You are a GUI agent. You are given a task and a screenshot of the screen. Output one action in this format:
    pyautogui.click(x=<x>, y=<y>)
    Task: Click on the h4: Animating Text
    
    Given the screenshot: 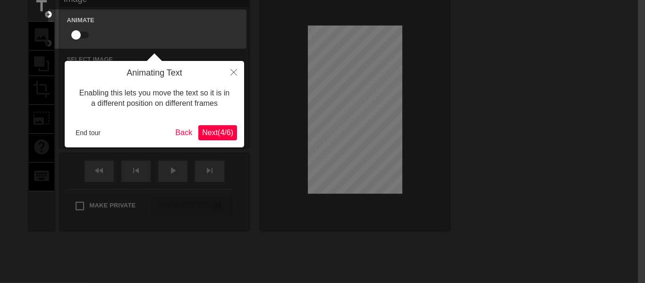 What is the action you would take?
    pyautogui.click(x=154, y=73)
    